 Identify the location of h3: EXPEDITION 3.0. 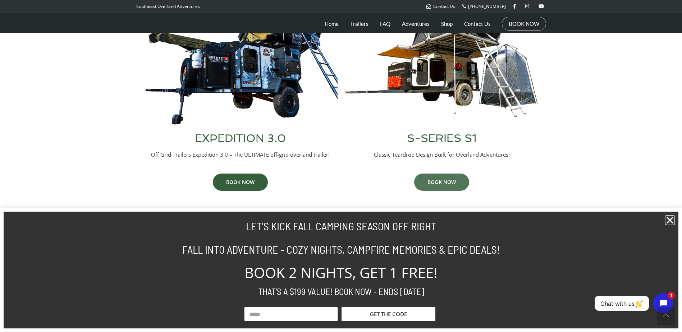
(241, 138).